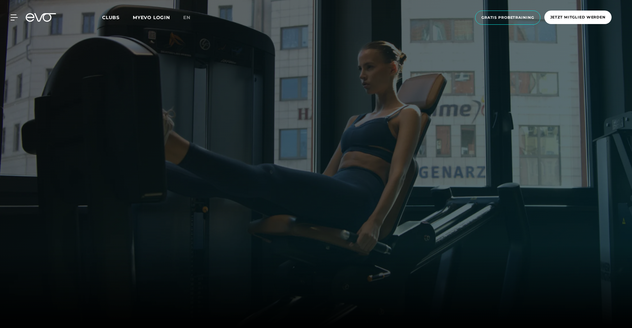 The image size is (632, 328). What do you see at coordinates (117, 17) in the screenshot?
I see `a: Clubs` at bounding box center [117, 17].